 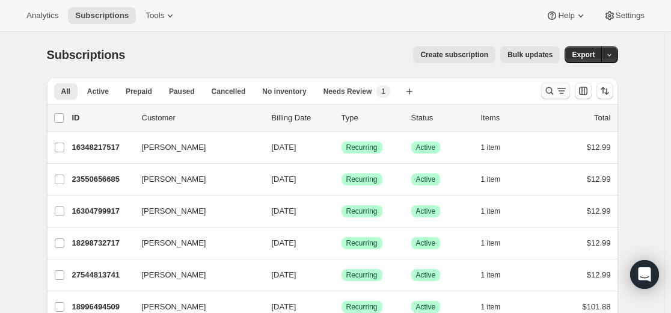 I want to click on span: Paused, so click(x=182, y=91).